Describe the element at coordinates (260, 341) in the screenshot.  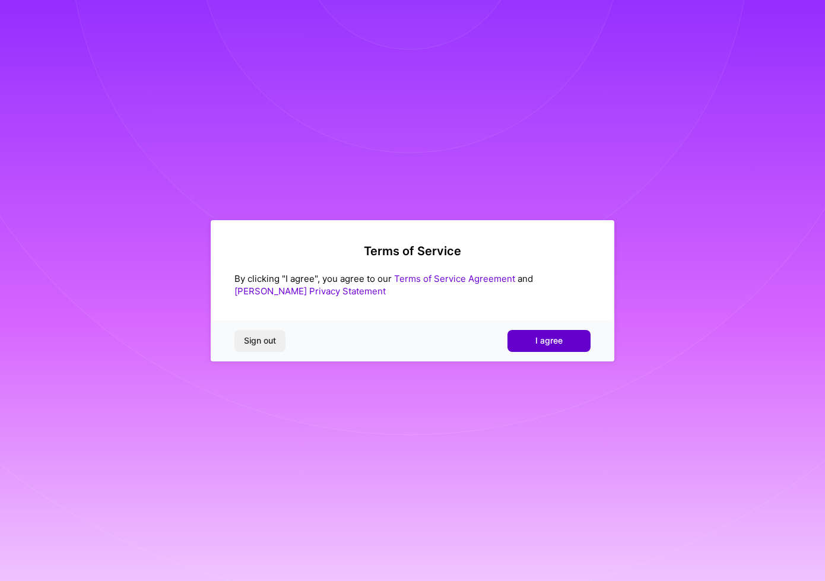
I see `span: Sign out` at that location.